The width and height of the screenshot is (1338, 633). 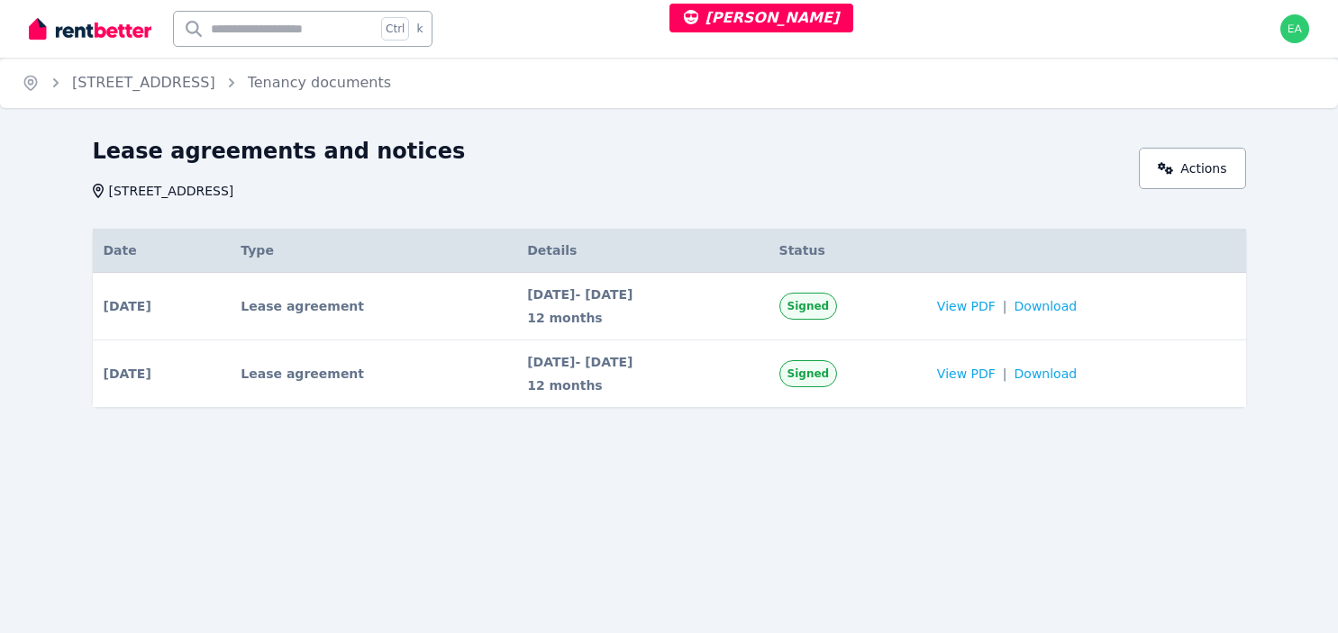 I want to click on h1: Lease agreements and notices, so click(x=279, y=151).